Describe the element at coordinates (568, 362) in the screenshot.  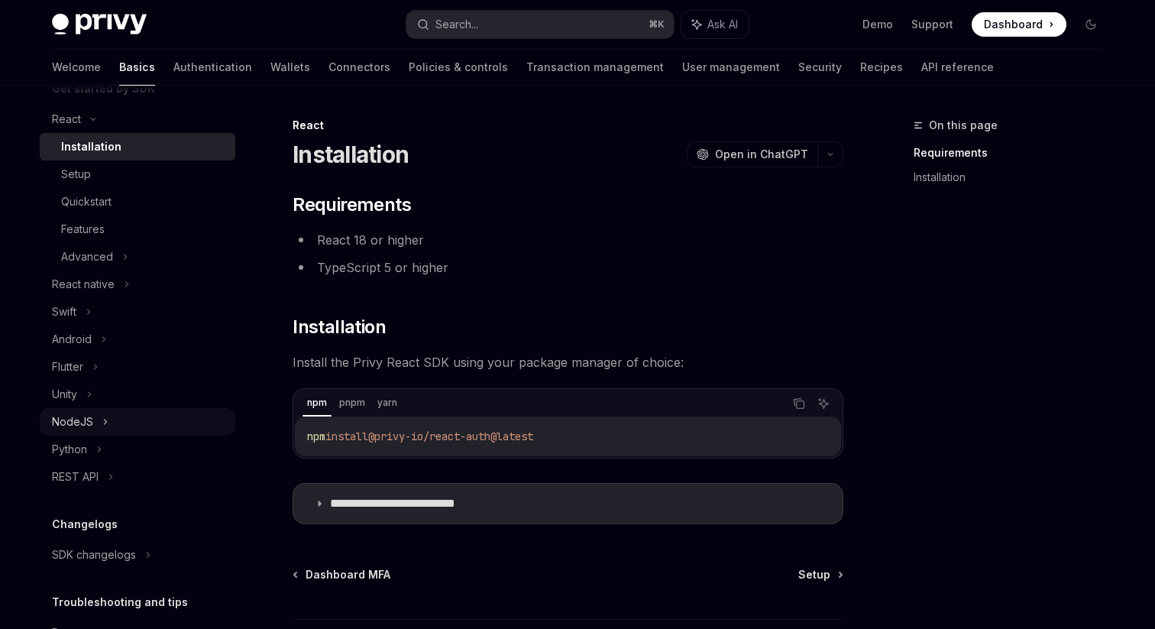
I see `span: Install the Privy React SDK using your package manager of choice:` at that location.